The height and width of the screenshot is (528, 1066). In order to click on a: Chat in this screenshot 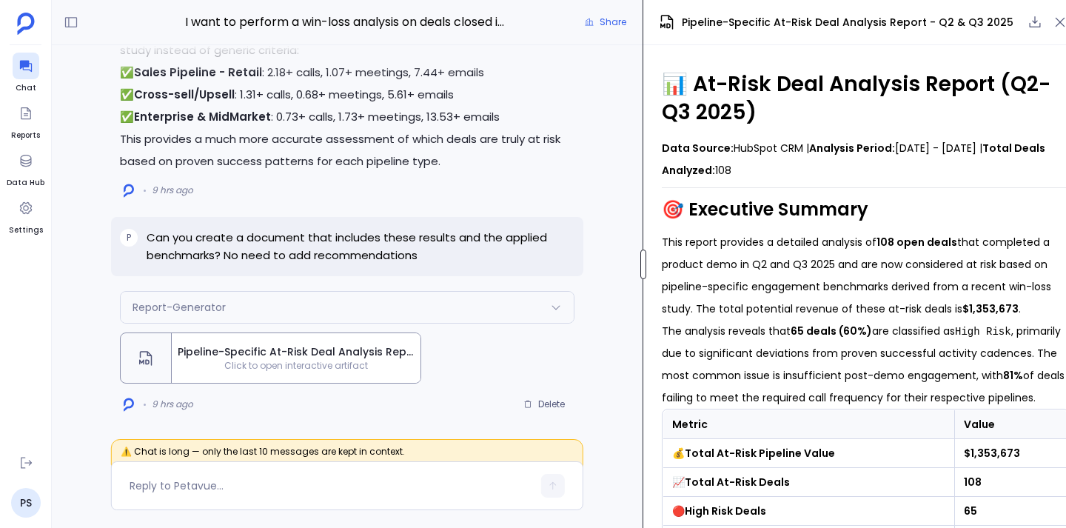, I will do `click(26, 73)`.